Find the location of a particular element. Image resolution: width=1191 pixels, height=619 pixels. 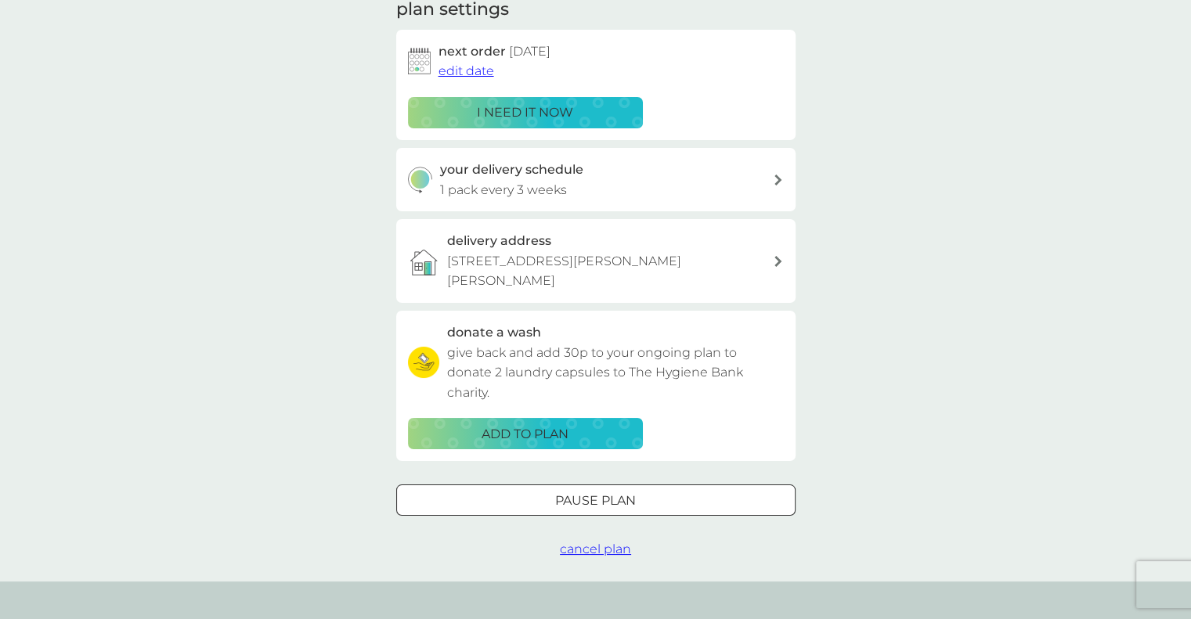

span: edit date is located at coordinates (466, 70).